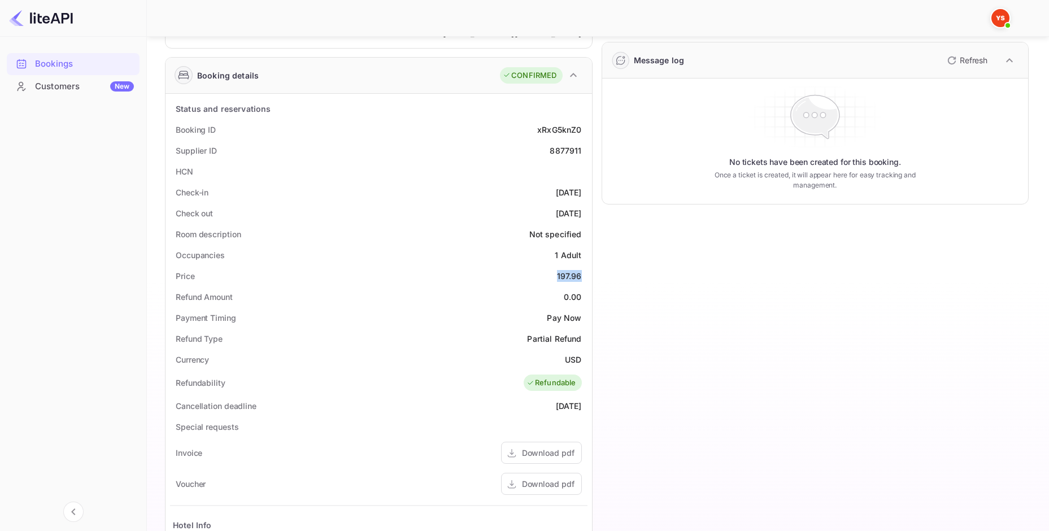 The width and height of the screenshot is (1049, 531). What do you see at coordinates (529, 76) in the screenshot?
I see `div: CONFIRMED` at bounding box center [529, 76].